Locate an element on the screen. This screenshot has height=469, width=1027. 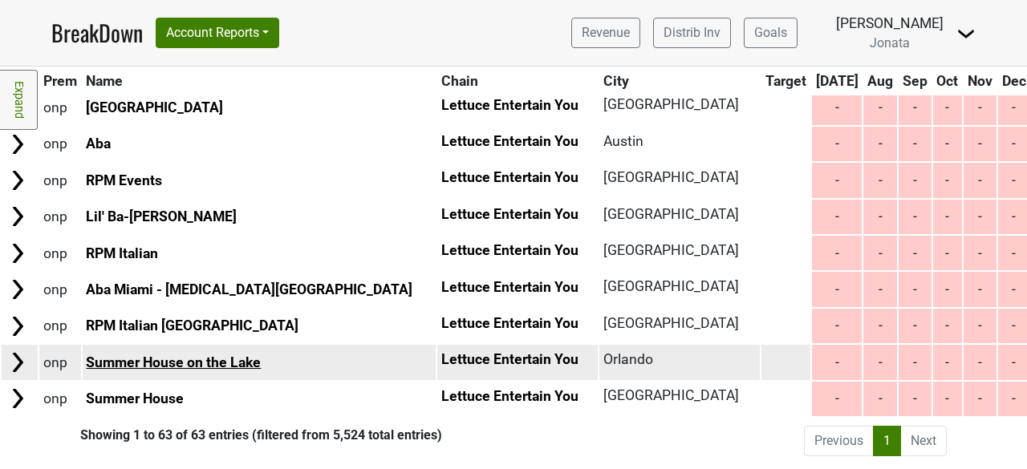
a: Goals is located at coordinates (770, 33).